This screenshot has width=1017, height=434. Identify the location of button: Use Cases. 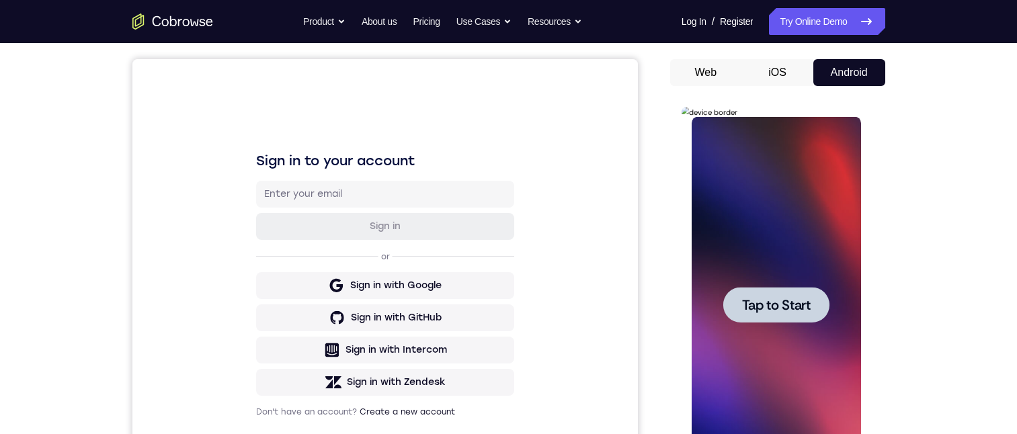
(484, 22).